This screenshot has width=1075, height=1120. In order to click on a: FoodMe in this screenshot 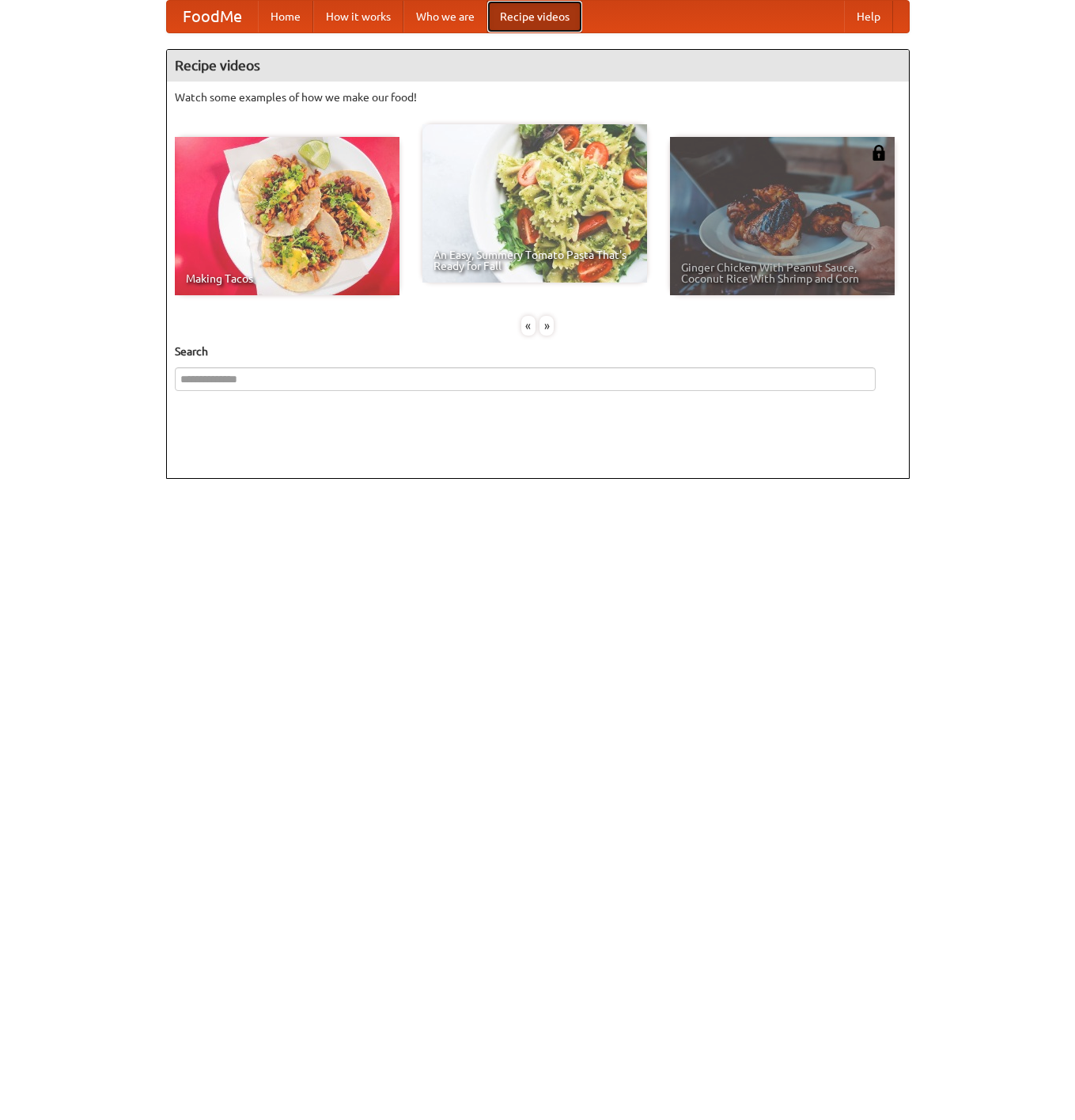, I will do `click(212, 17)`.